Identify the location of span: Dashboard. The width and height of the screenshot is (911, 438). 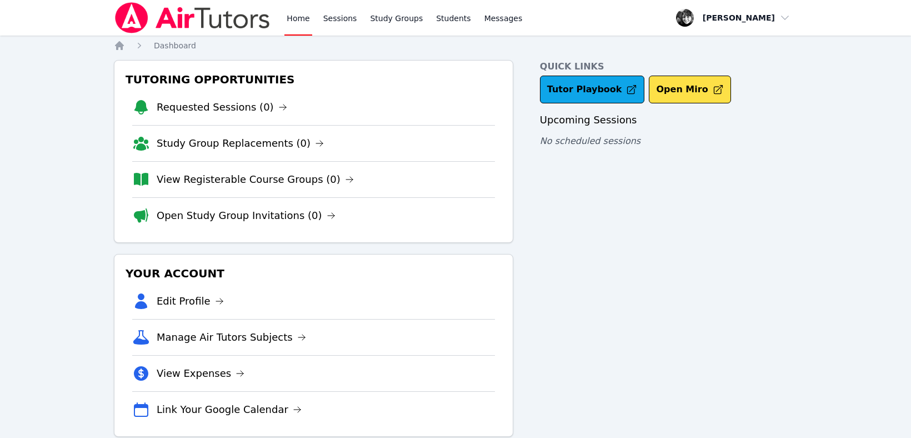
(175, 46).